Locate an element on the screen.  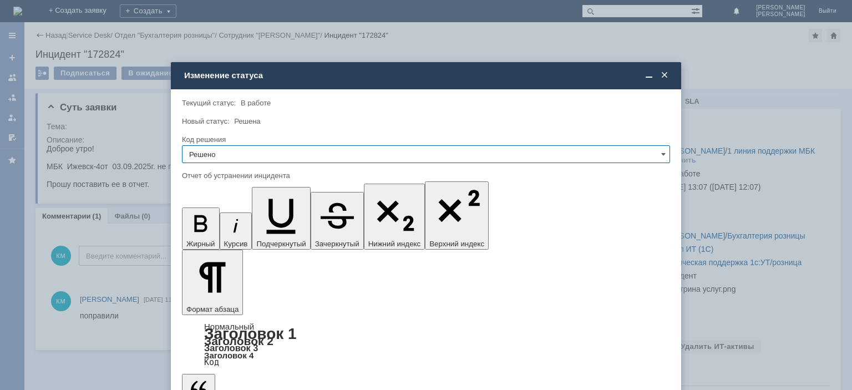
span: Закрыть is located at coordinates (664, 75).